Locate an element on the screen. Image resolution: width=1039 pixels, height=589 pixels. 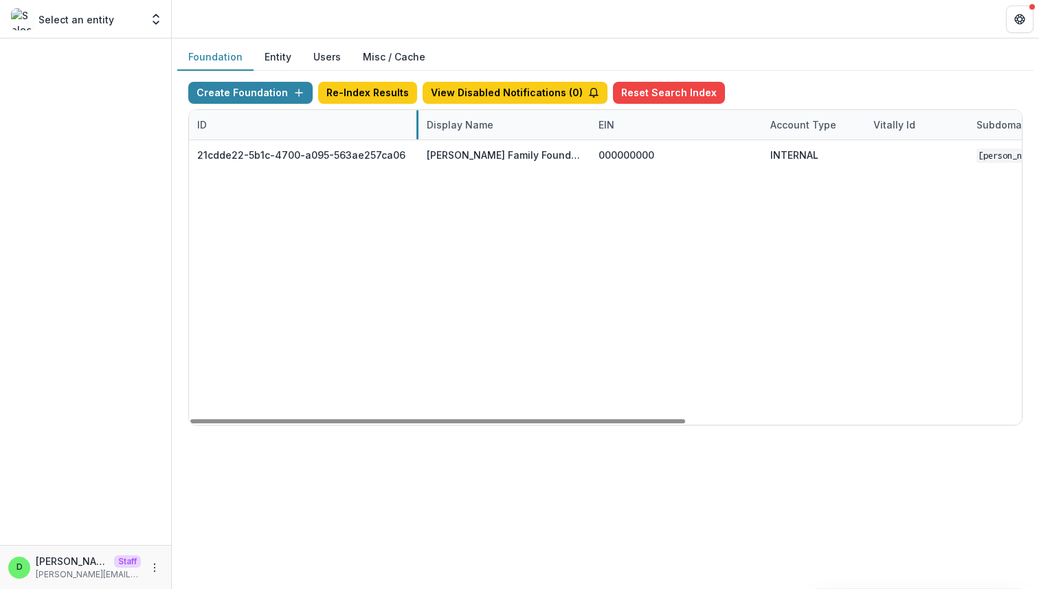
div: 21cdde22-5b1c-4700-a095-563ae257ca06 is located at coordinates (301, 155).